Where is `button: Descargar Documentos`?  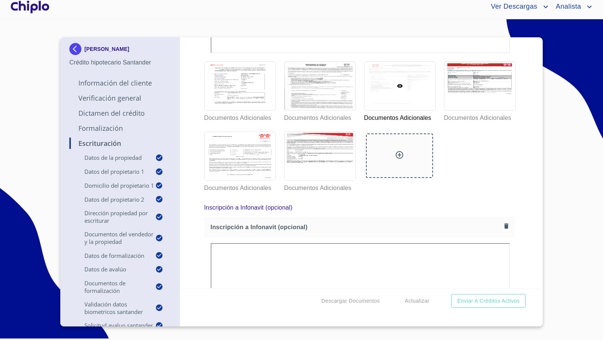
button: Descargar Documentos is located at coordinates (351, 301).